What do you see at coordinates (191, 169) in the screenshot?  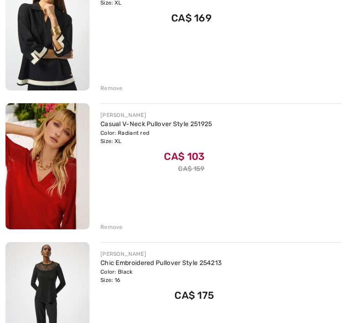 I see `s: CA$ 159` at bounding box center [191, 169].